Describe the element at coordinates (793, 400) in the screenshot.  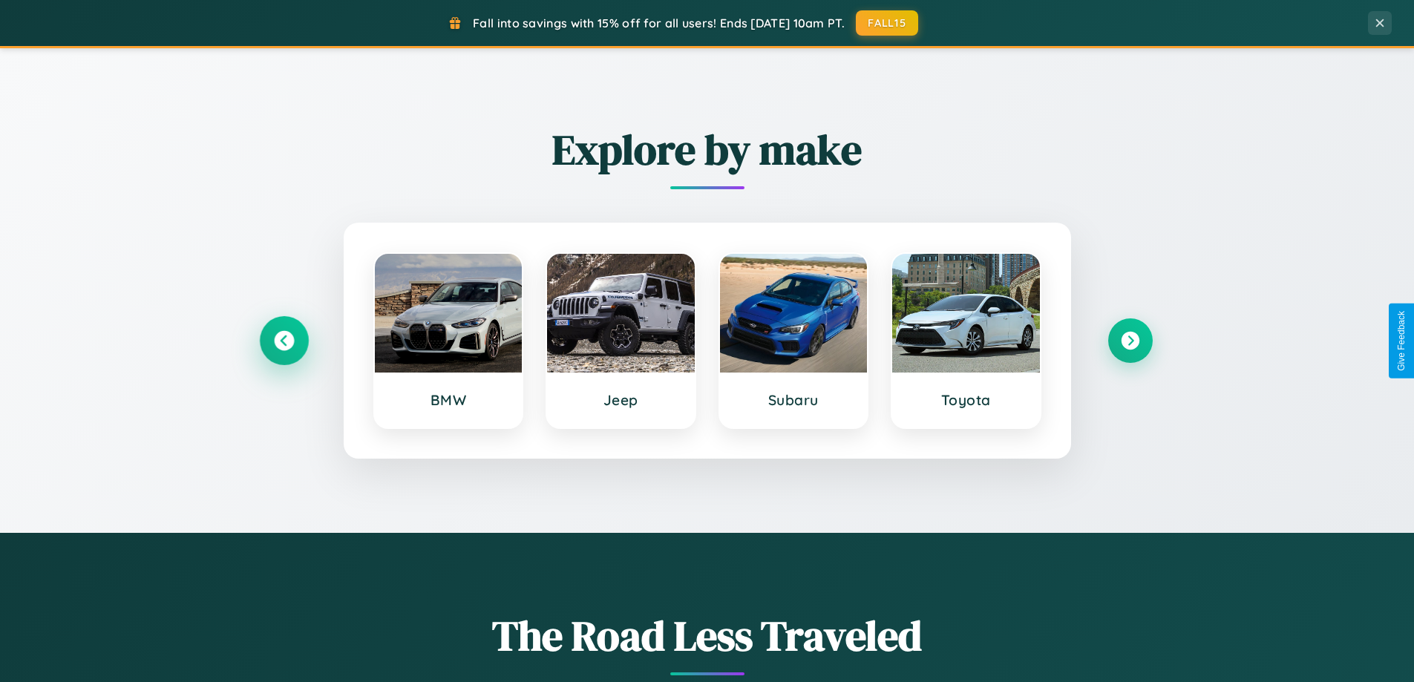
I see `h3: Subaru` at that location.